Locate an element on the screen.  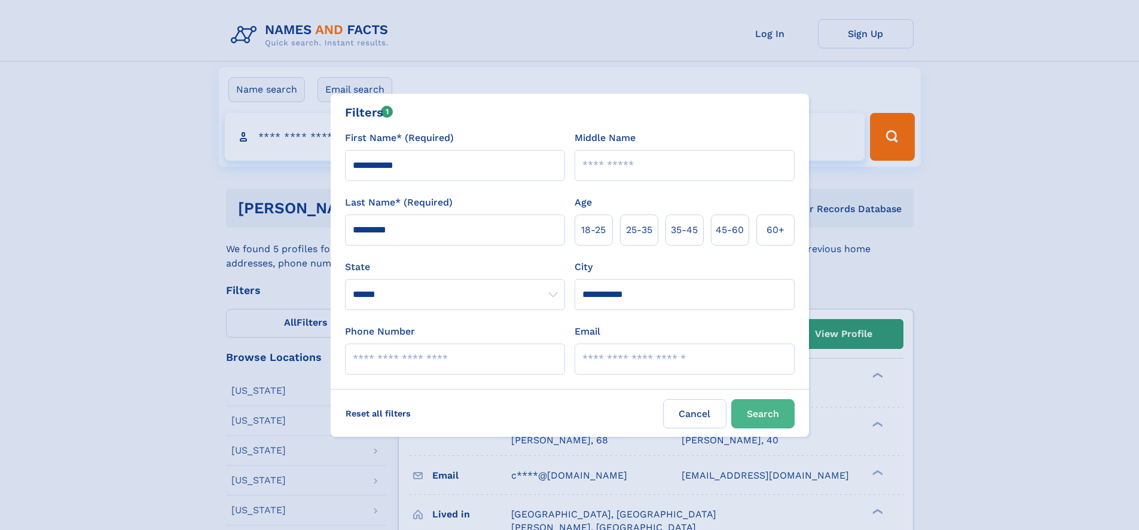
span: 60+ is located at coordinates (775, 230).